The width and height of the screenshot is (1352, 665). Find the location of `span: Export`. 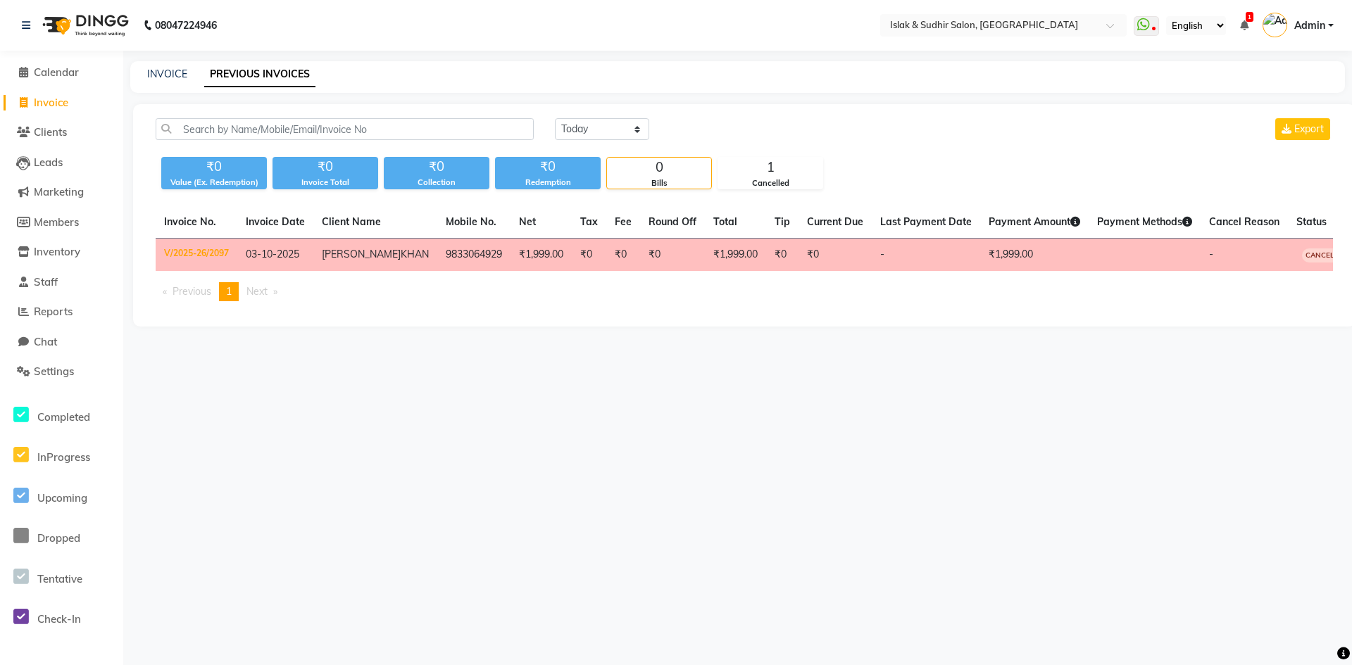

span: Export is located at coordinates (1309, 129).